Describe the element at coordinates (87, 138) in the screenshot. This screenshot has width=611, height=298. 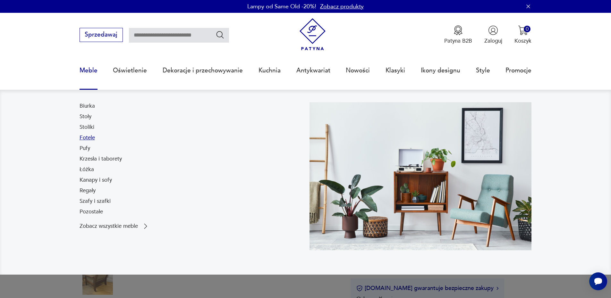
I see `a: Fotele` at that location.